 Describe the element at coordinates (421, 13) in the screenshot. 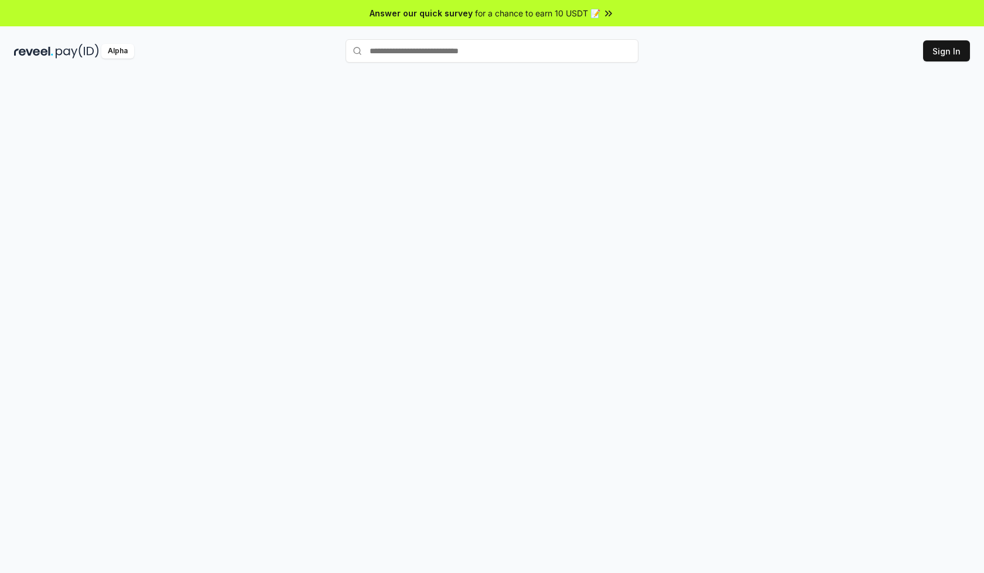

I see `span: Answer our quick survey` at that location.